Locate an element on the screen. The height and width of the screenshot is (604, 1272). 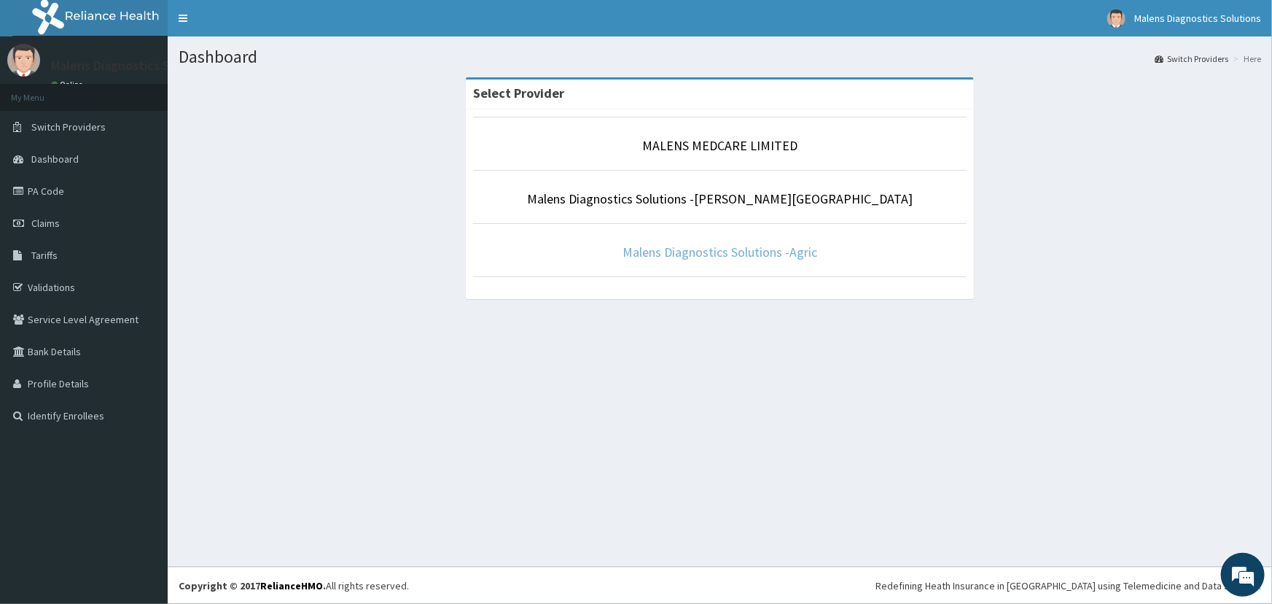
span: Tariffs is located at coordinates (44, 255).